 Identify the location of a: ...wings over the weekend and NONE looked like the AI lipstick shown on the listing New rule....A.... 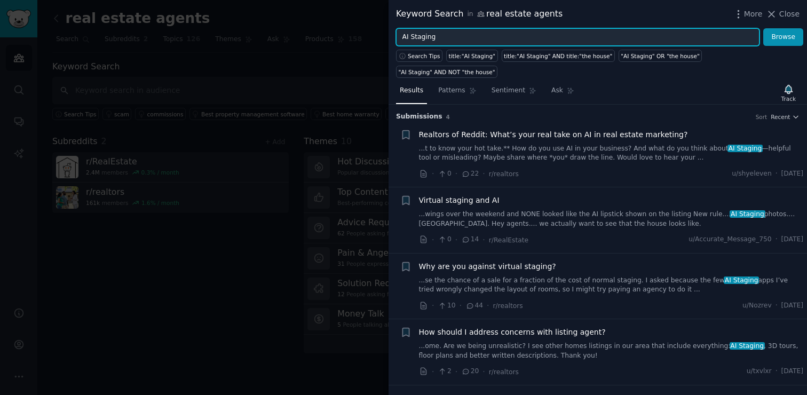
(611, 219).